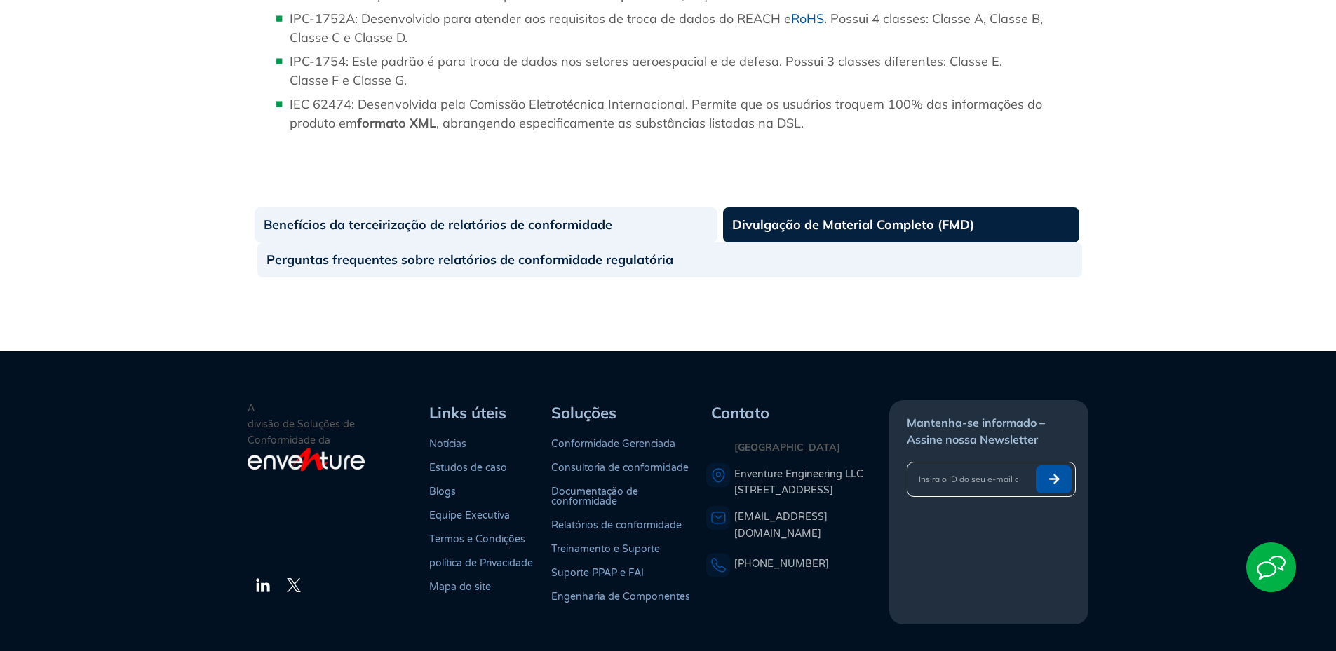  I want to click on a: Mapa do site, so click(460, 587).